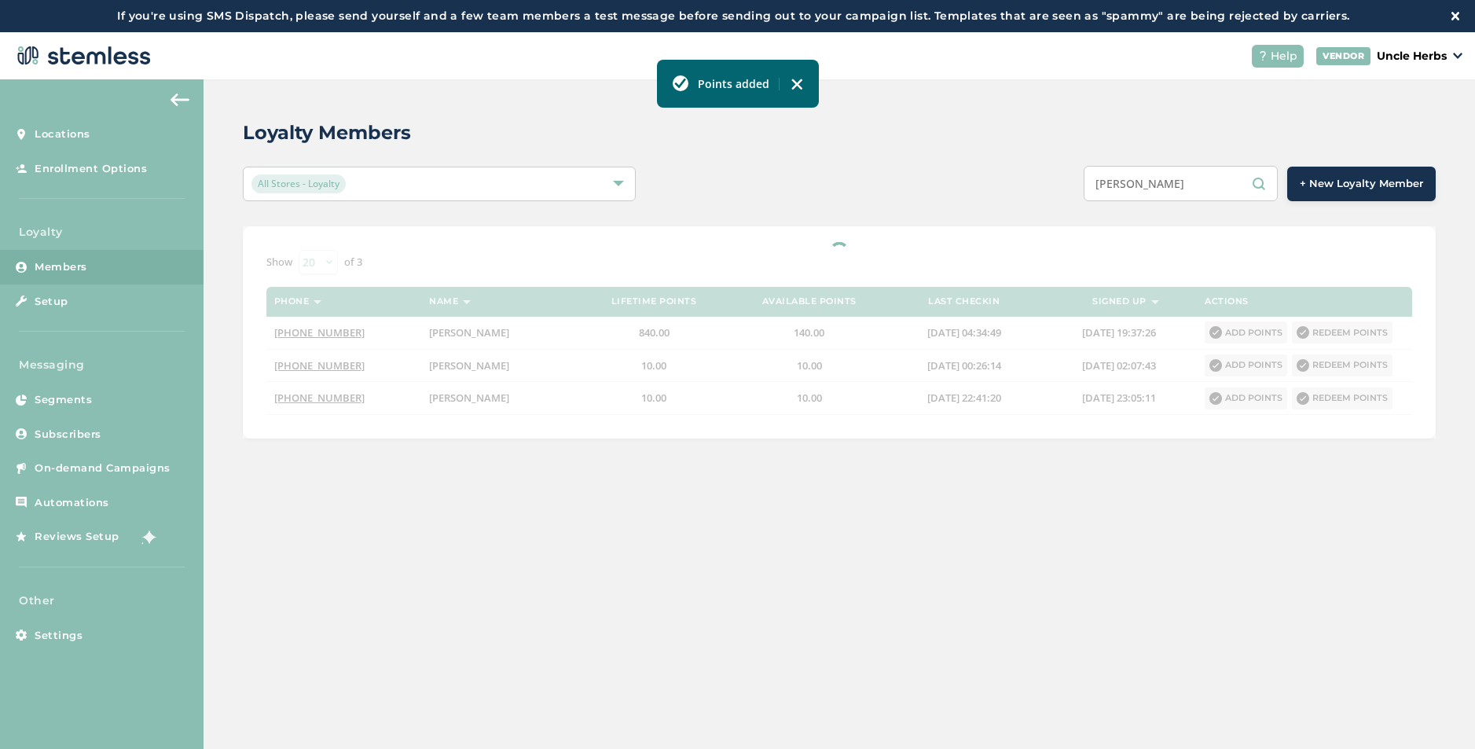 Image resolution: width=1475 pixels, height=749 pixels. Describe the element at coordinates (733, 16) in the screenshot. I see `label: If you're using SMS Dispatch, please send yourself and a few team members a test message before s...` at that location.